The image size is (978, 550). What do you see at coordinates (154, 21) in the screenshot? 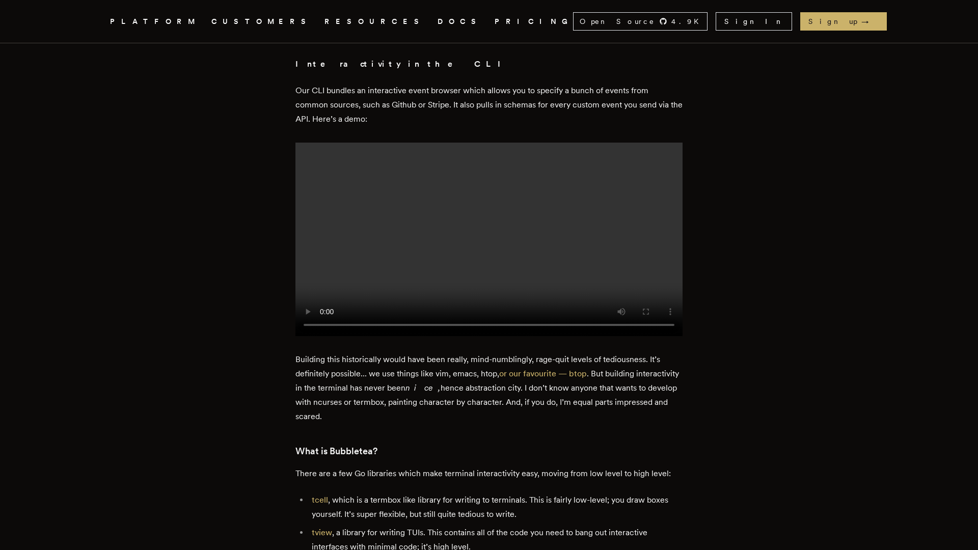
I see `button: PLATFORM` at bounding box center [154, 21].